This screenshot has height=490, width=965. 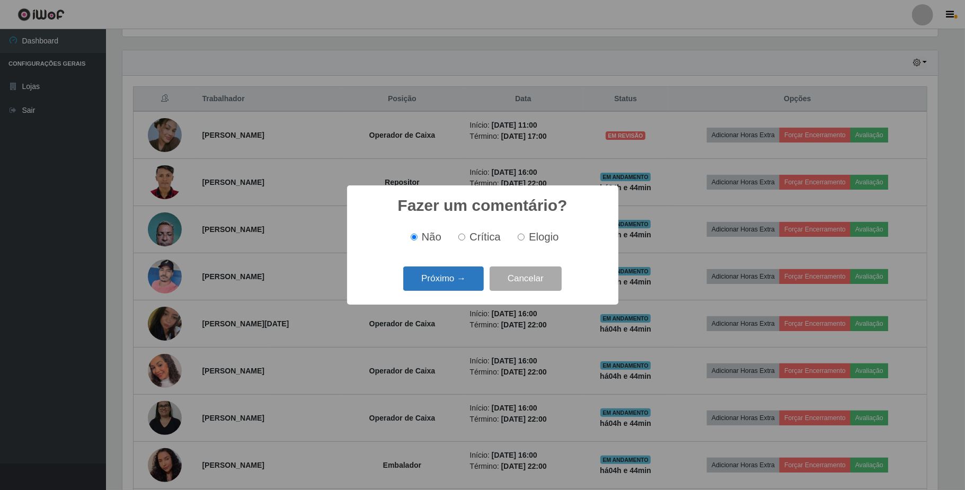 I want to click on span: Elogio, so click(x=544, y=237).